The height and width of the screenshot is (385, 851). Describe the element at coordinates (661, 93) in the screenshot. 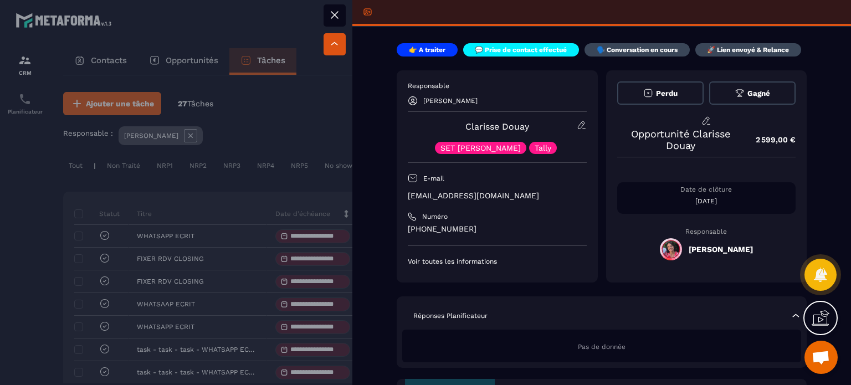

I see `button: Perdu` at that location.